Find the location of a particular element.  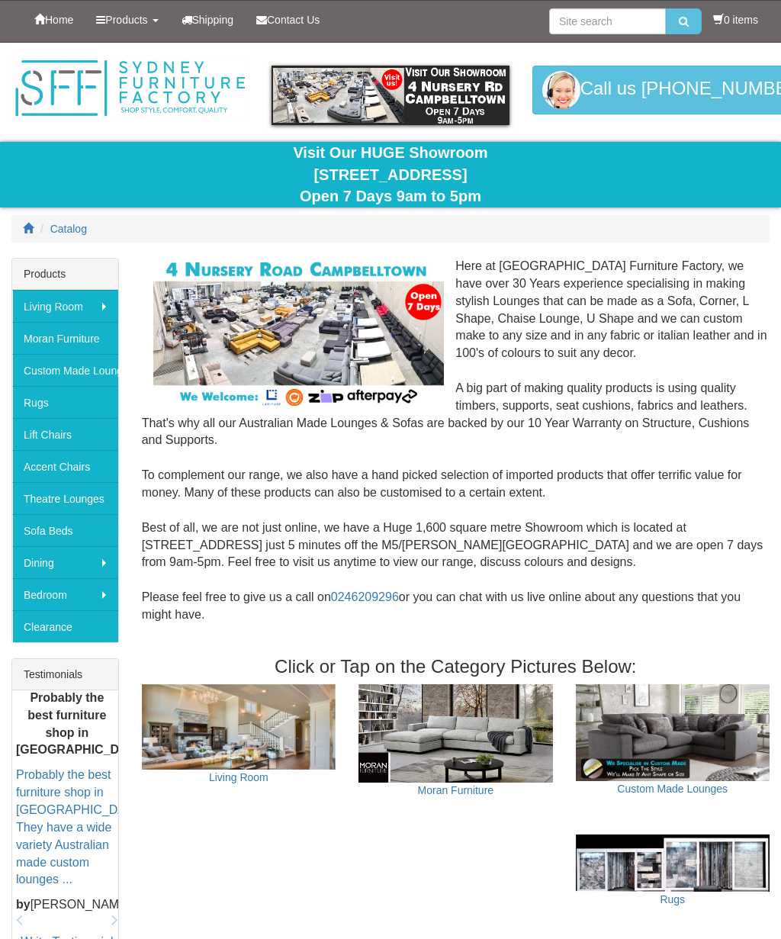

li: 0 items is located at coordinates (735, 20).